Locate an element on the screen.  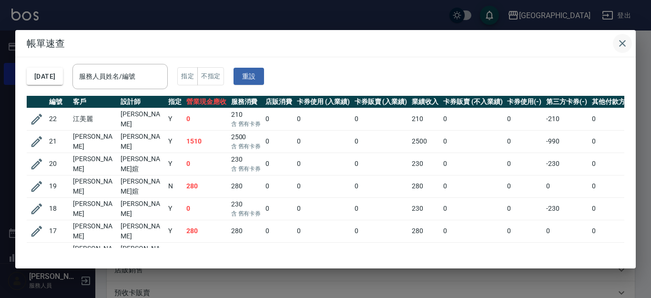
td: -230 is located at coordinates (566, 163).